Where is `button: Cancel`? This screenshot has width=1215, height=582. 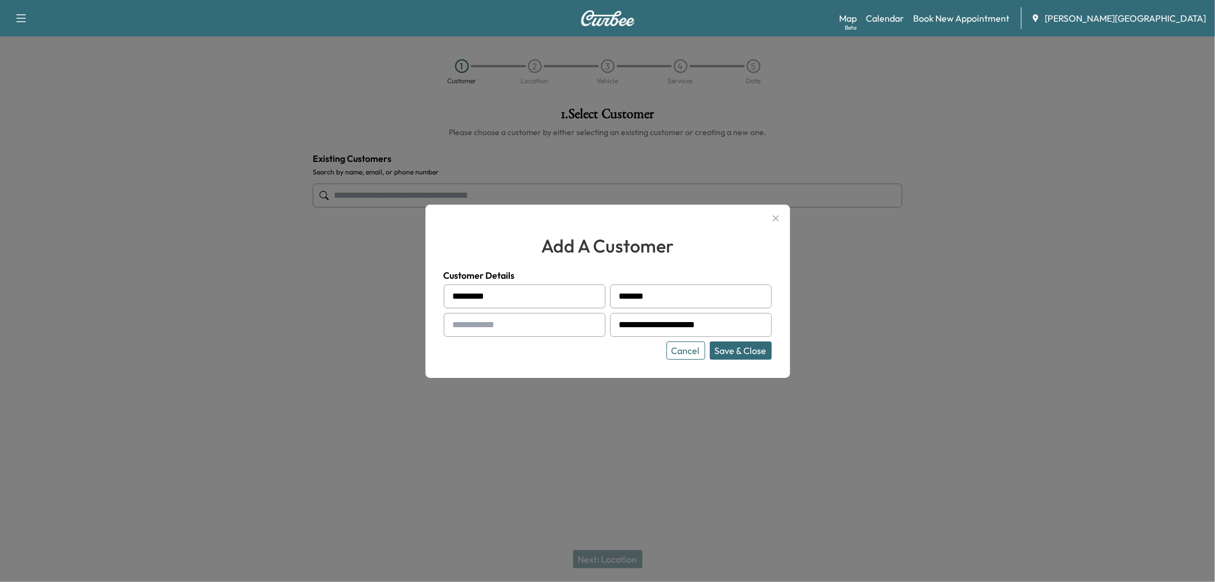
button: Cancel is located at coordinates (686, 350).